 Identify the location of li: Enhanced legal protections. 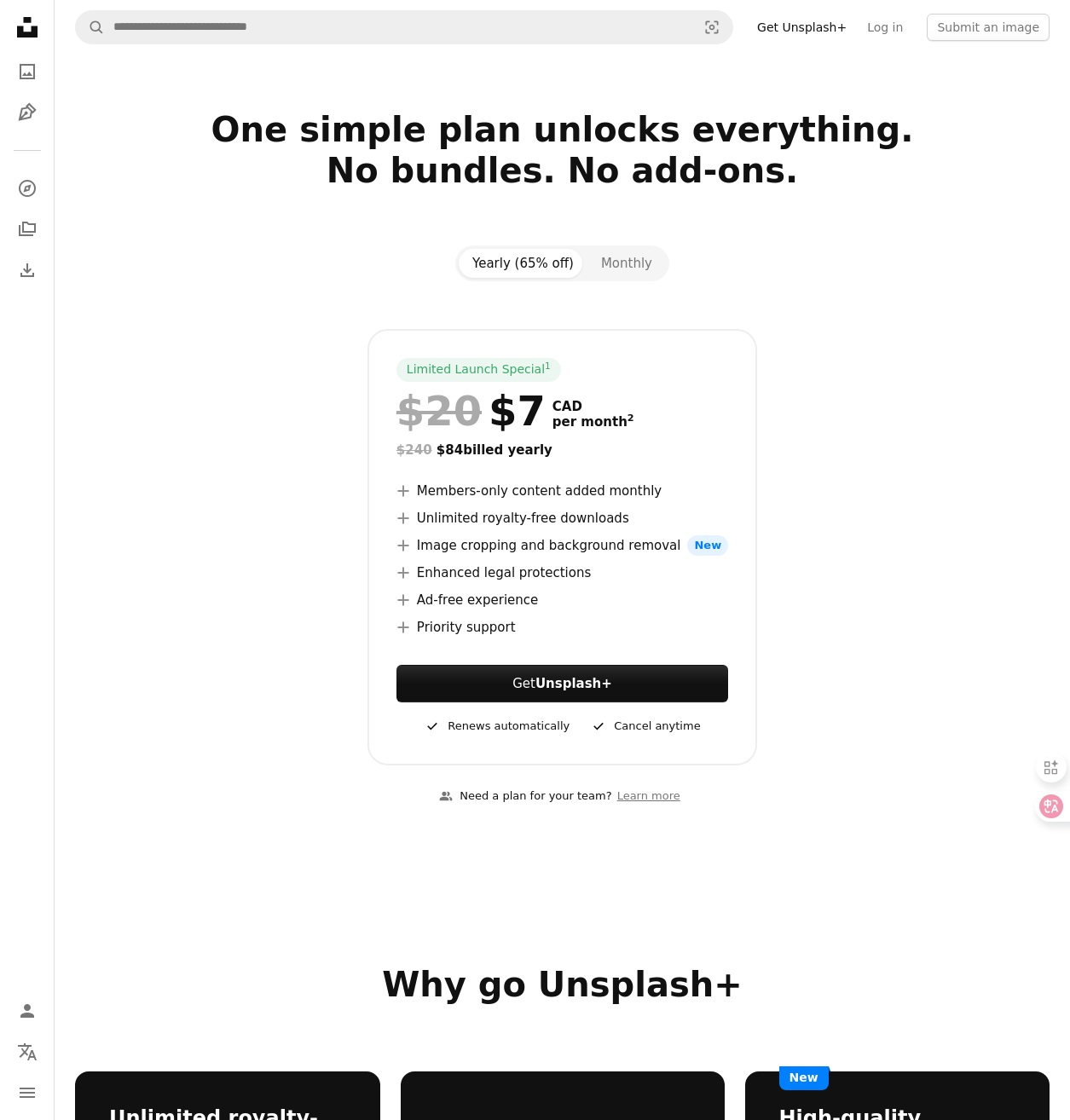
(562, 573).